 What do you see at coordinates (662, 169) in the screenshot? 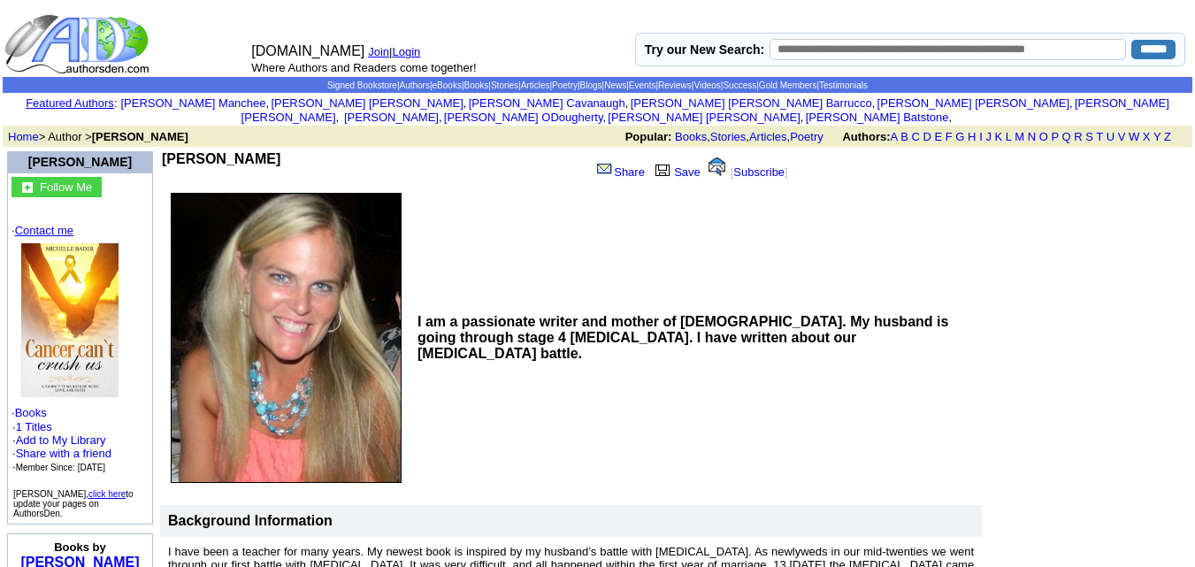
I see `img: library.gif` at bounding box center [662, 169].